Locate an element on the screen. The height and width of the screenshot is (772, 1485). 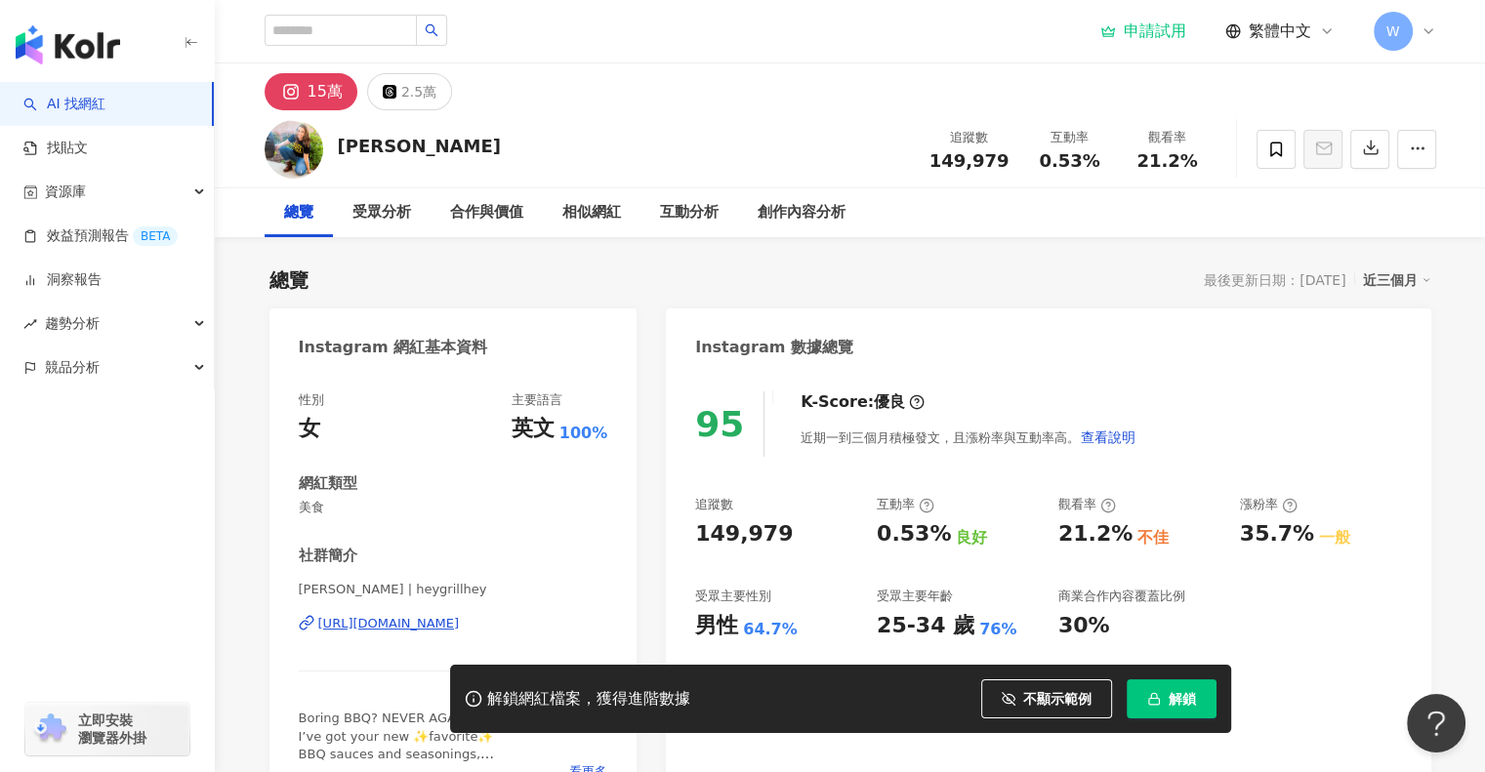
div: 受眾分析 is located at coordinates (382, 213).